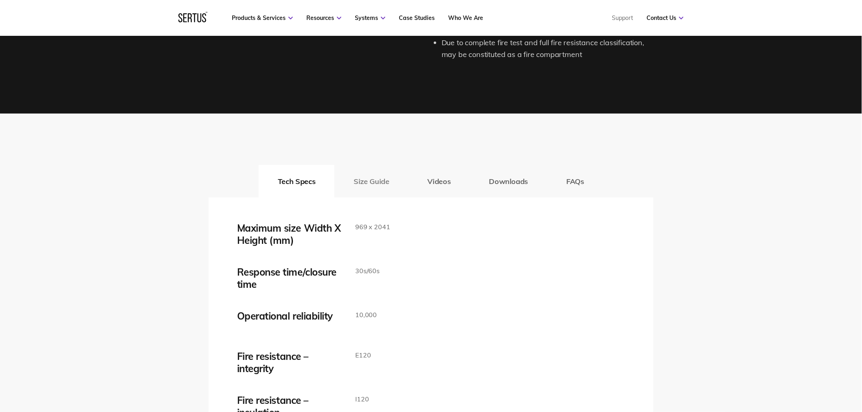 The width and height of the screenshot is (862, 412). Describe the element at coordinates (547, 49) in the screenshot. I see `li: Due to complete fire test and full fire resistance classification, may be constituted as a fire c...` at that location.